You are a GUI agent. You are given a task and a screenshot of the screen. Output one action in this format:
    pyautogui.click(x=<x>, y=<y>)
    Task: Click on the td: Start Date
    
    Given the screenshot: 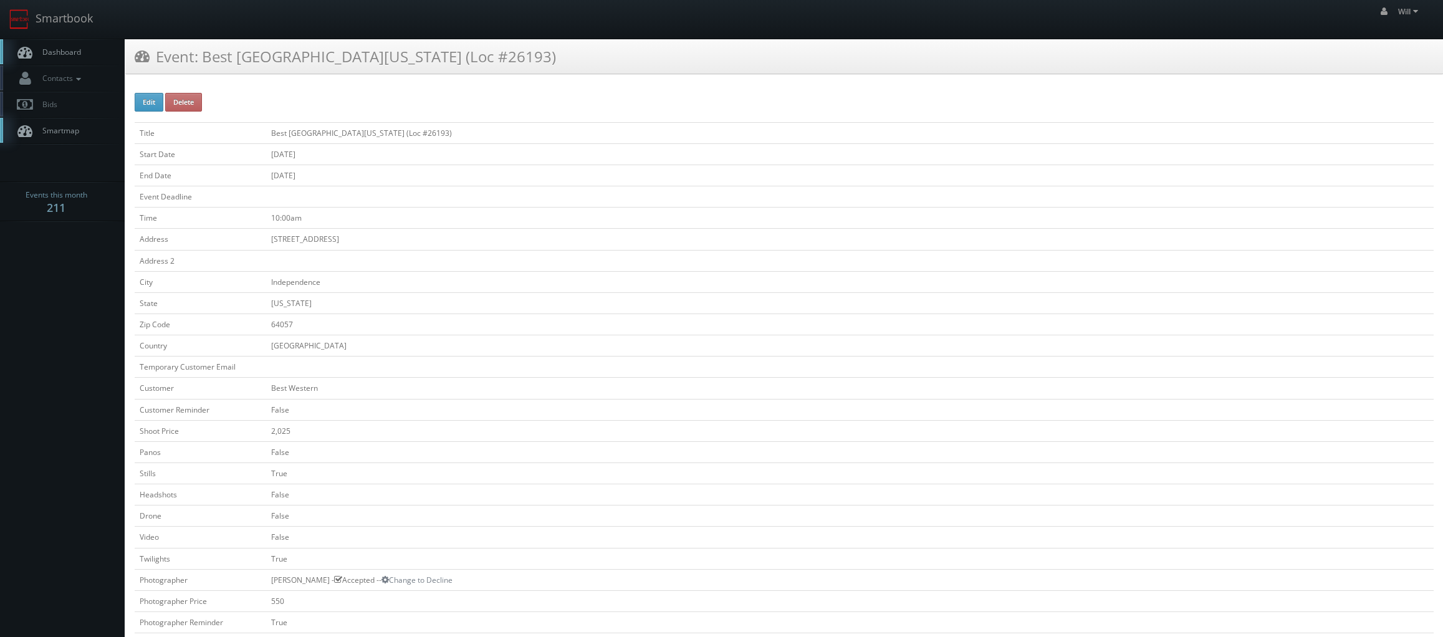 What is the action you would take?
    pyautogui.click(x=200, y=154)
    